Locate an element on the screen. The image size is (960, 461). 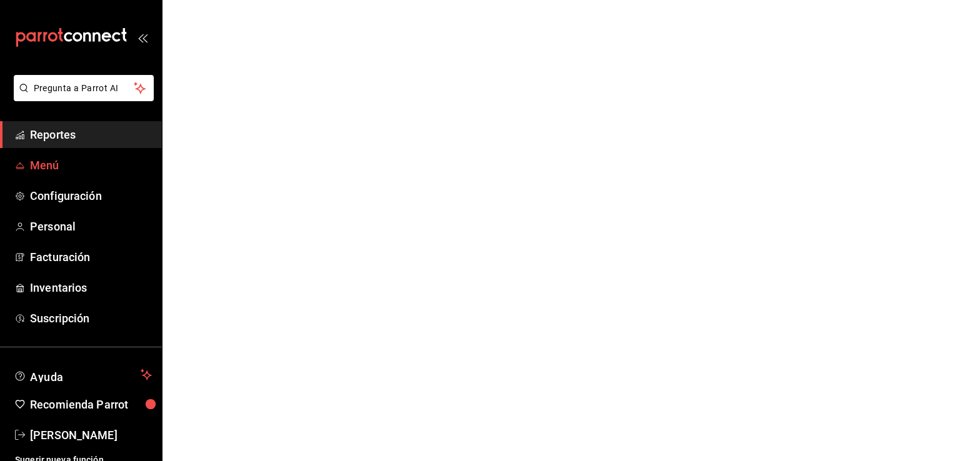
span: Facturación is located at coordinates (91, 257).